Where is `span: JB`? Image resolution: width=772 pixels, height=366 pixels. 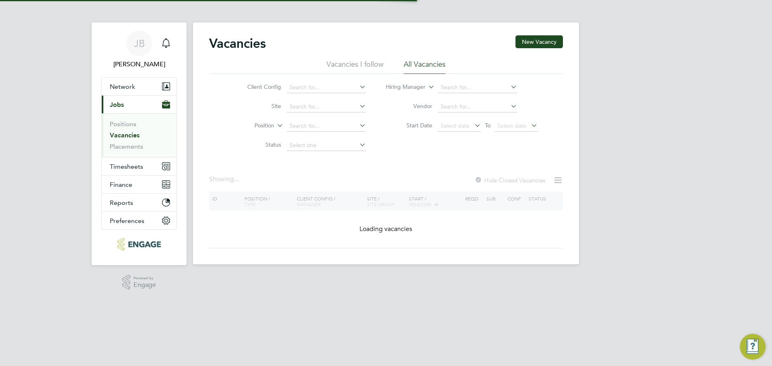
span: JB is located at coordinates (139, 43).